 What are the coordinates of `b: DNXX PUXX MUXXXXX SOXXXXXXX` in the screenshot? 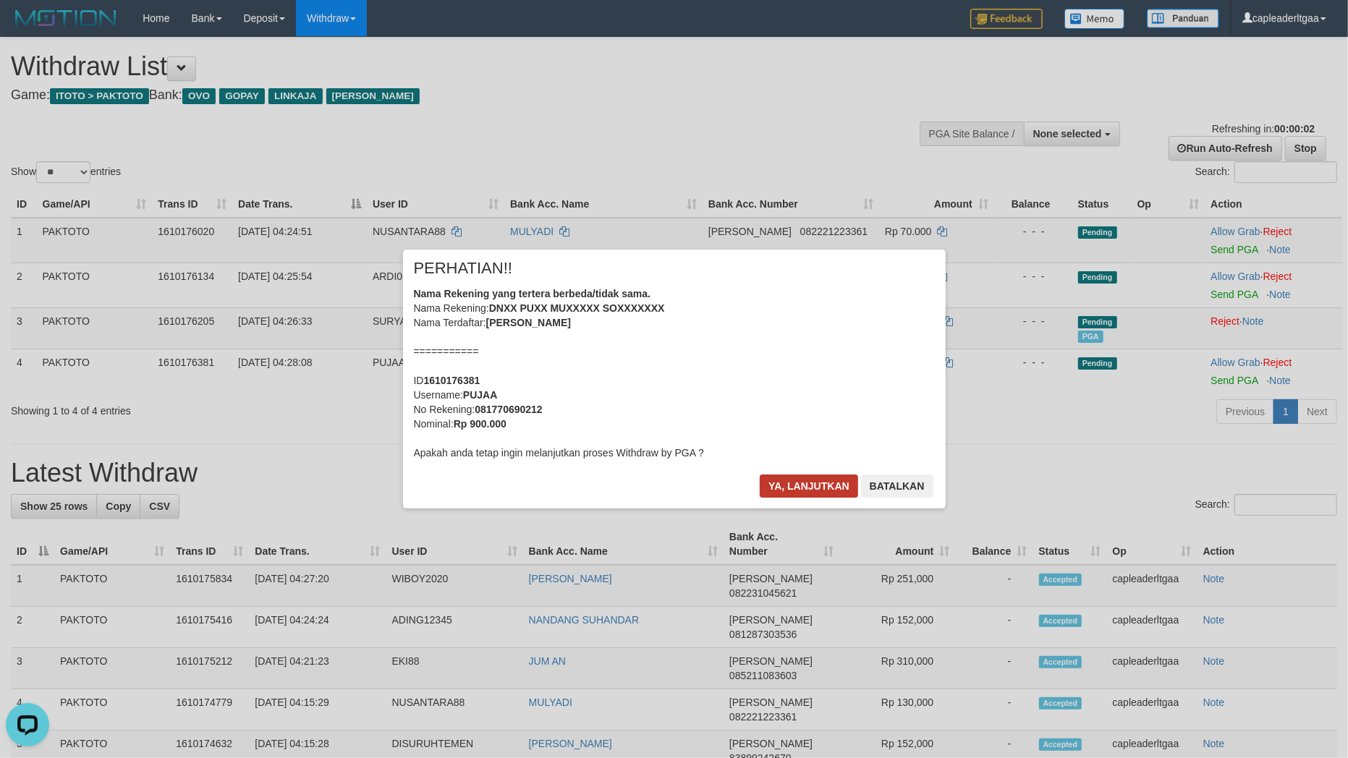 It's located at (577, 308).